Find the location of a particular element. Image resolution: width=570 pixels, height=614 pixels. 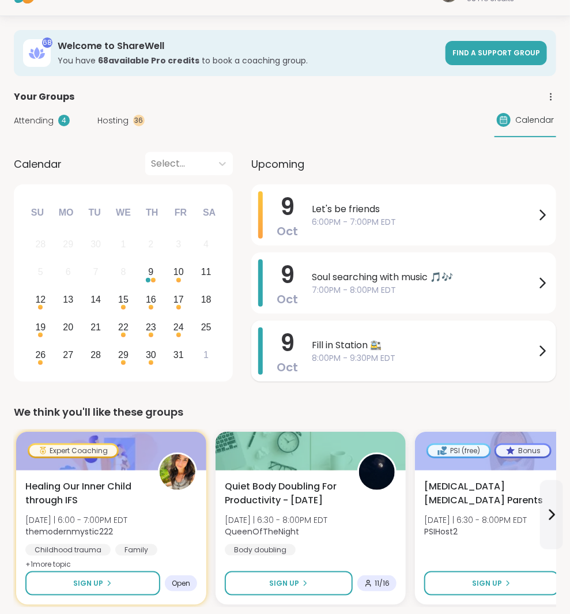

div: 21 is located at coordinates (96, 327).